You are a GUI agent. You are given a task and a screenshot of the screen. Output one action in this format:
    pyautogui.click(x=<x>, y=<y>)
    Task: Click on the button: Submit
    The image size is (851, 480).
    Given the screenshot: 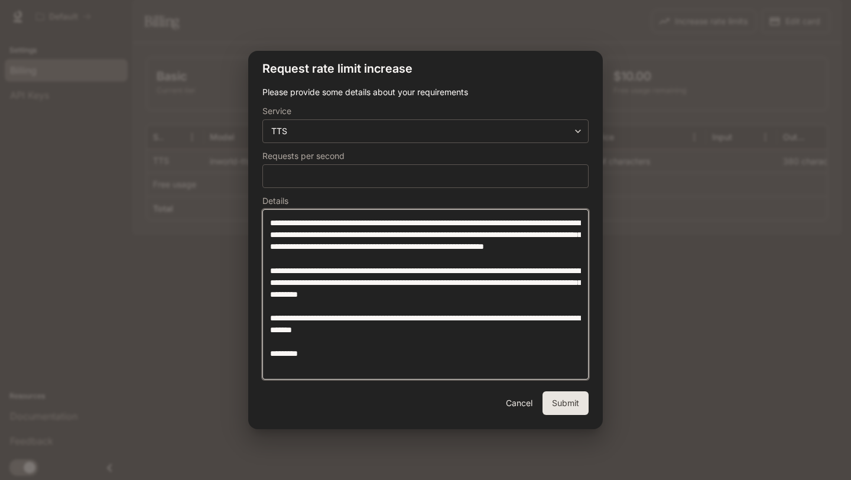 What is the action you would take?
    pyautogui.click(x=566, y=403)
    